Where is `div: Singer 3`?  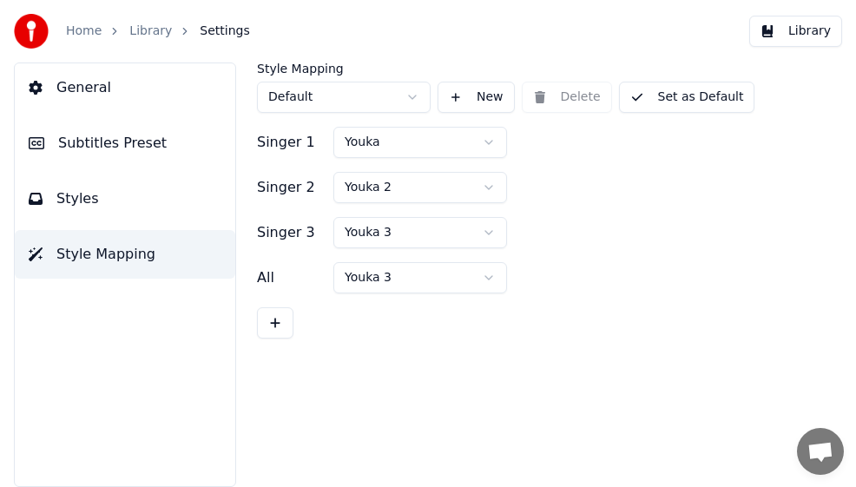
div: Singer 3 is located at coordinates (292, 233).